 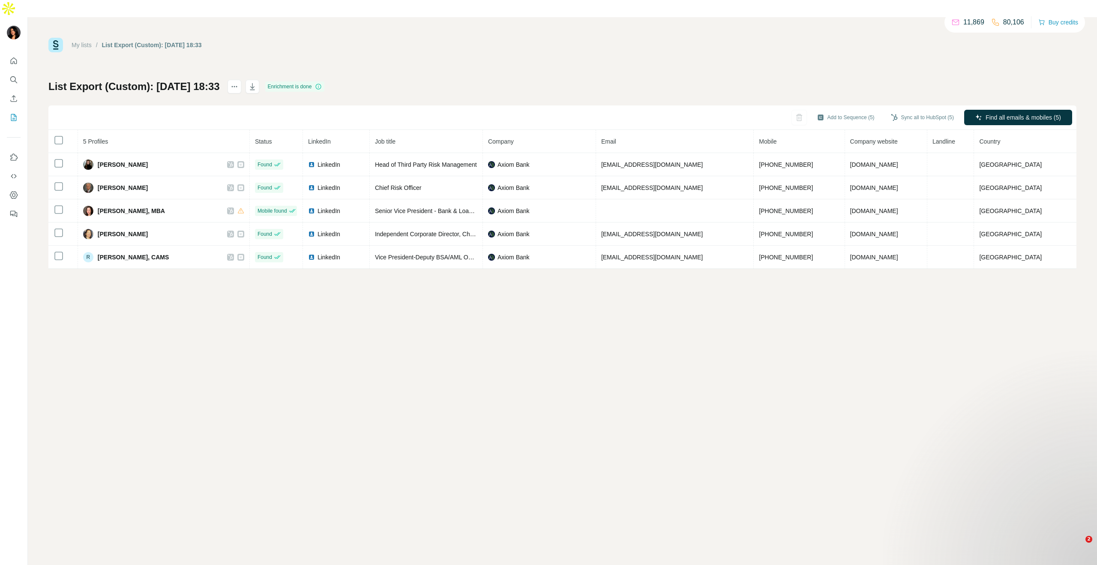 I want to click on a: My lists, so click(x=81, y=45).